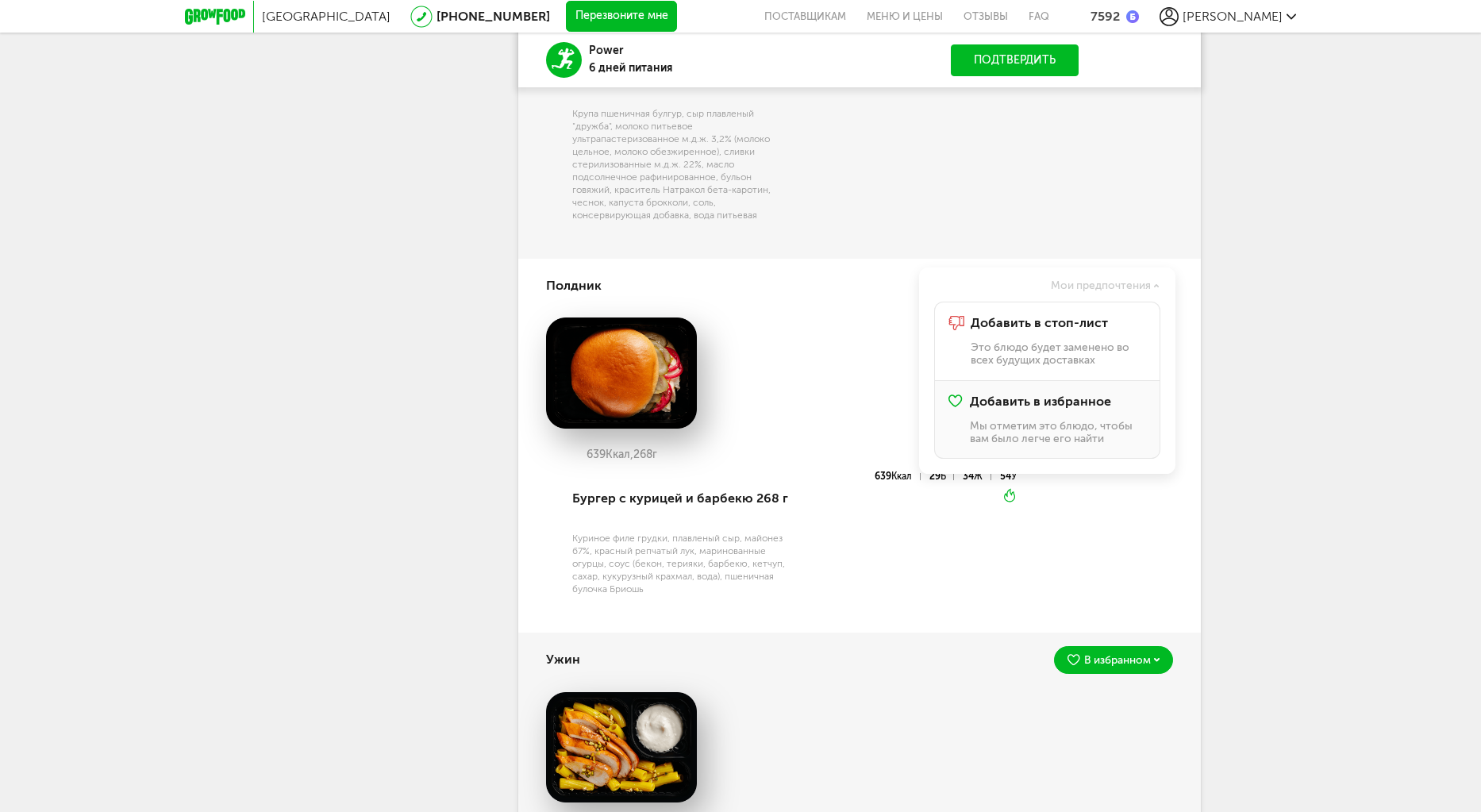 Image resolution: width=1481 pixels, height=812 pixels. I want to click on span: Ккал,, so click(619, 453).